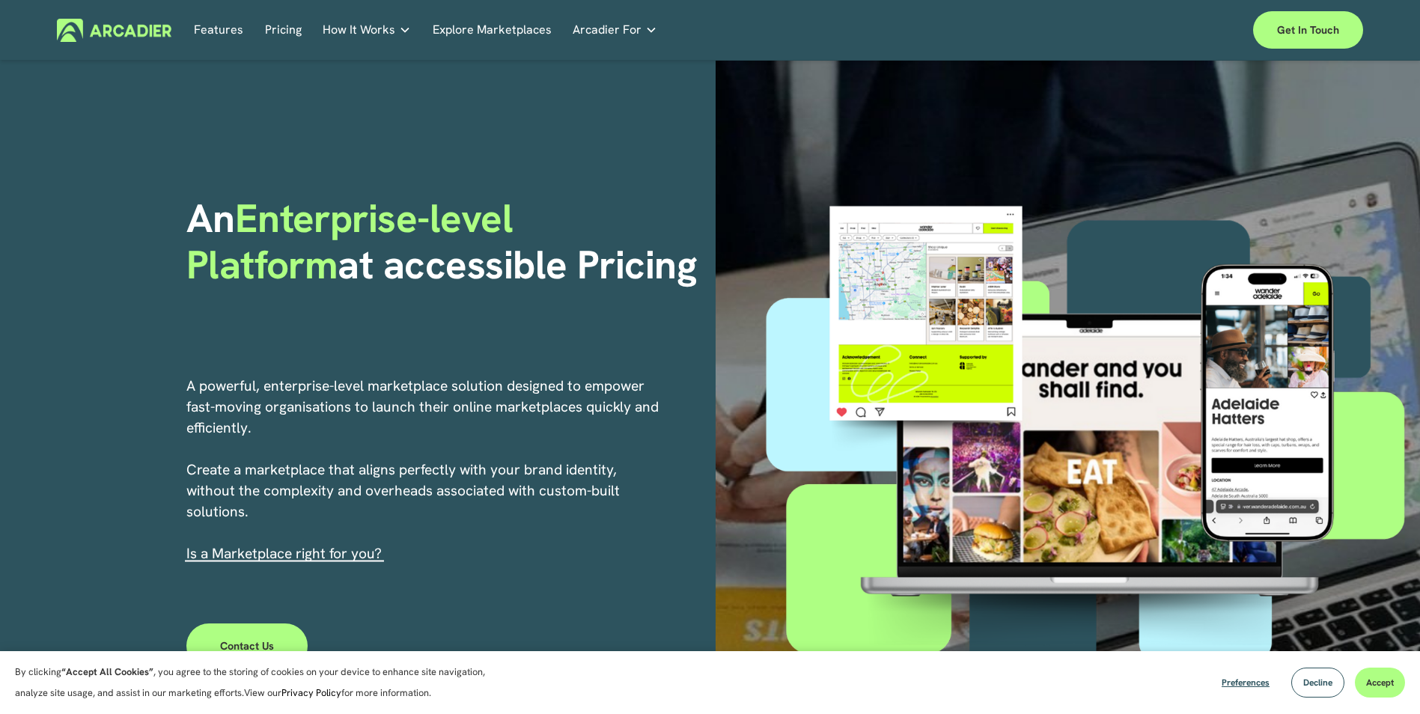  What do you see at coordinates (446, 242) in the screenshot?
I see `h1: An at accessible Pricing` at bounding box center [446, 242].